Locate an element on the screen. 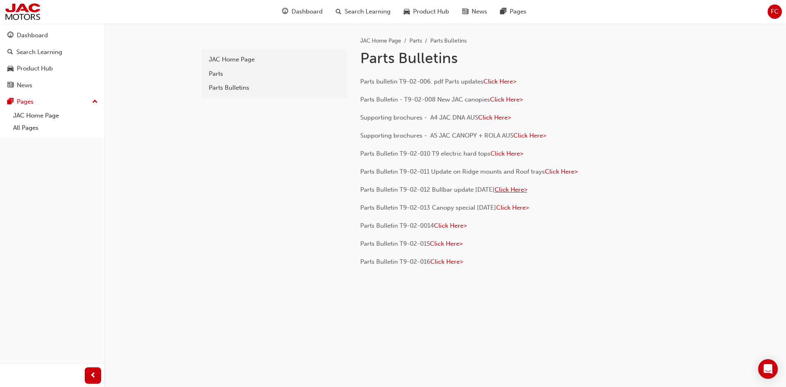 Image resolution: width=786 pixels, height=387 pixels. span: Supporting brochures - A5 JAC CANOPY + ROLA AUS is located at coordinates (437, 136).